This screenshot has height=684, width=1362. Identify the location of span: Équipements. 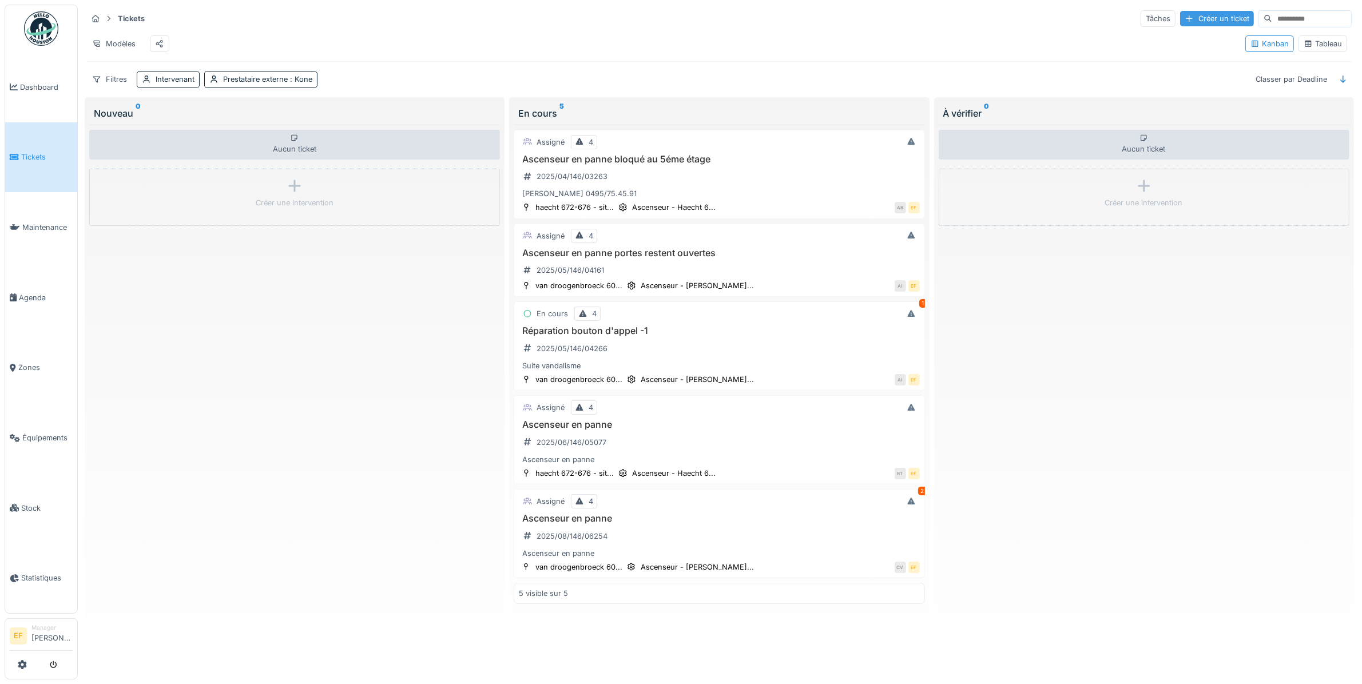
(47, 438).